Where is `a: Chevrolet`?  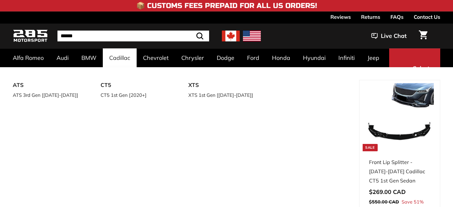
a: Chevrolet is located at coordinates (156, 58).